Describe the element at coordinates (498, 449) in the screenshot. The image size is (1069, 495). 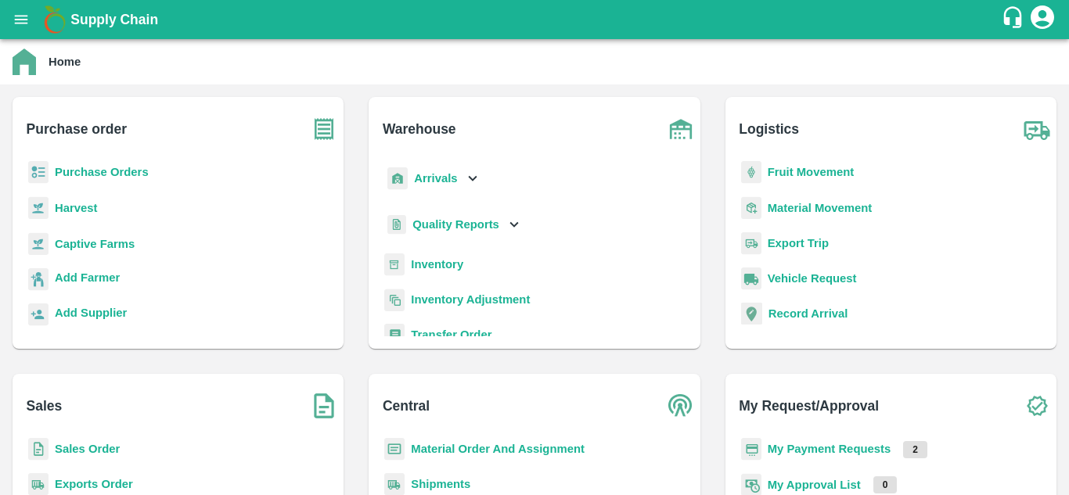
I see `b: Material Order And Assignment` at that location.